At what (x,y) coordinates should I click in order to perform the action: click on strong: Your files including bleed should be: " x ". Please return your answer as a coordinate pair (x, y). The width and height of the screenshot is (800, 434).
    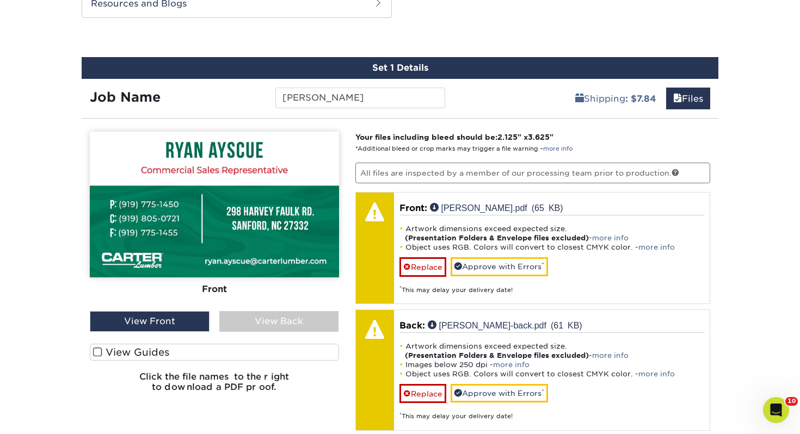
    Looking at the image, I should click on (455, 137).